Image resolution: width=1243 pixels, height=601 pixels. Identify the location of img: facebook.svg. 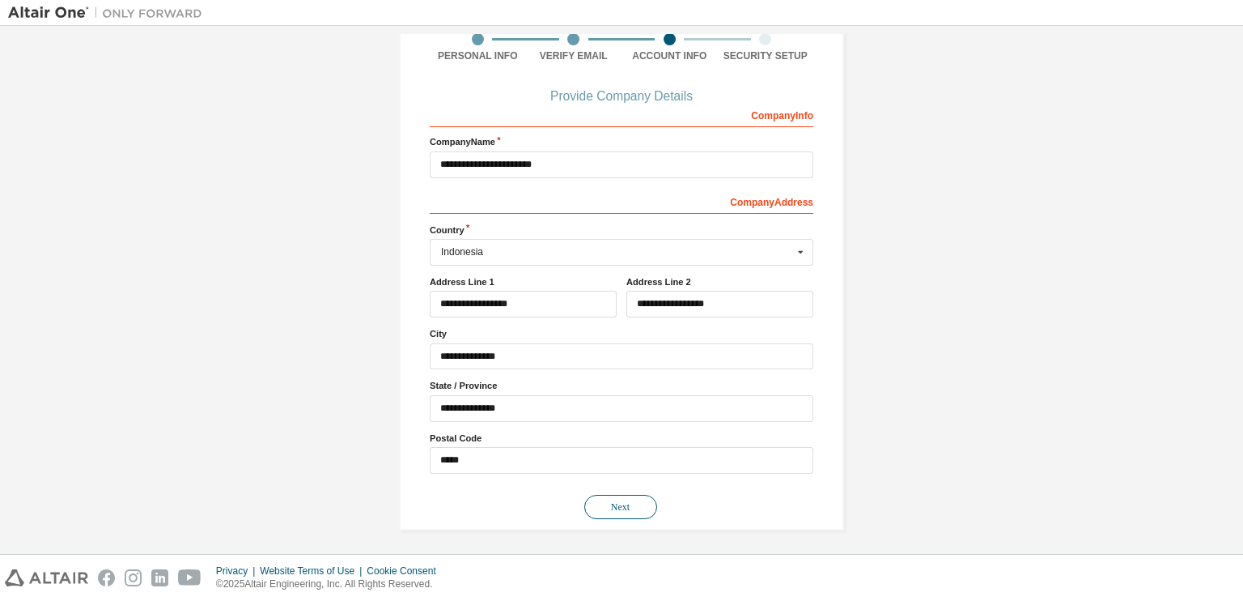
(106, 577).